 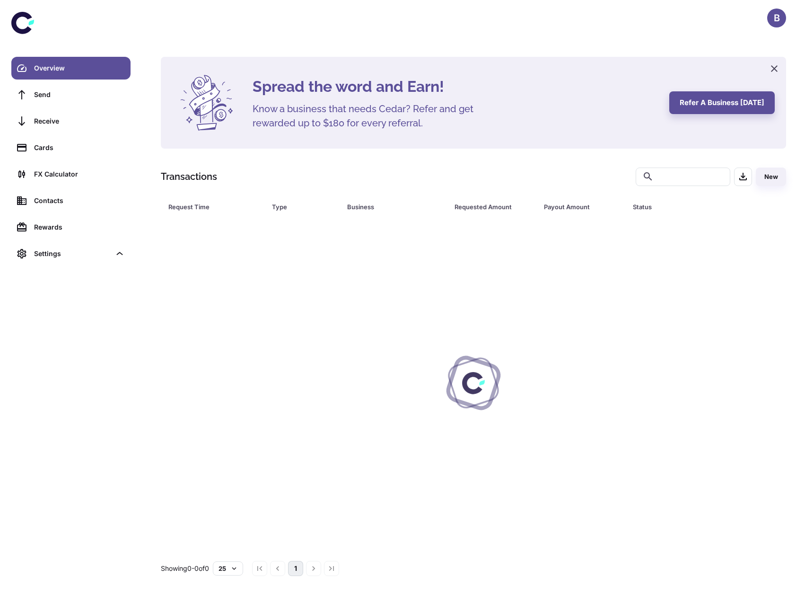 I want to click on button: 25, so click(x=228, y=568).